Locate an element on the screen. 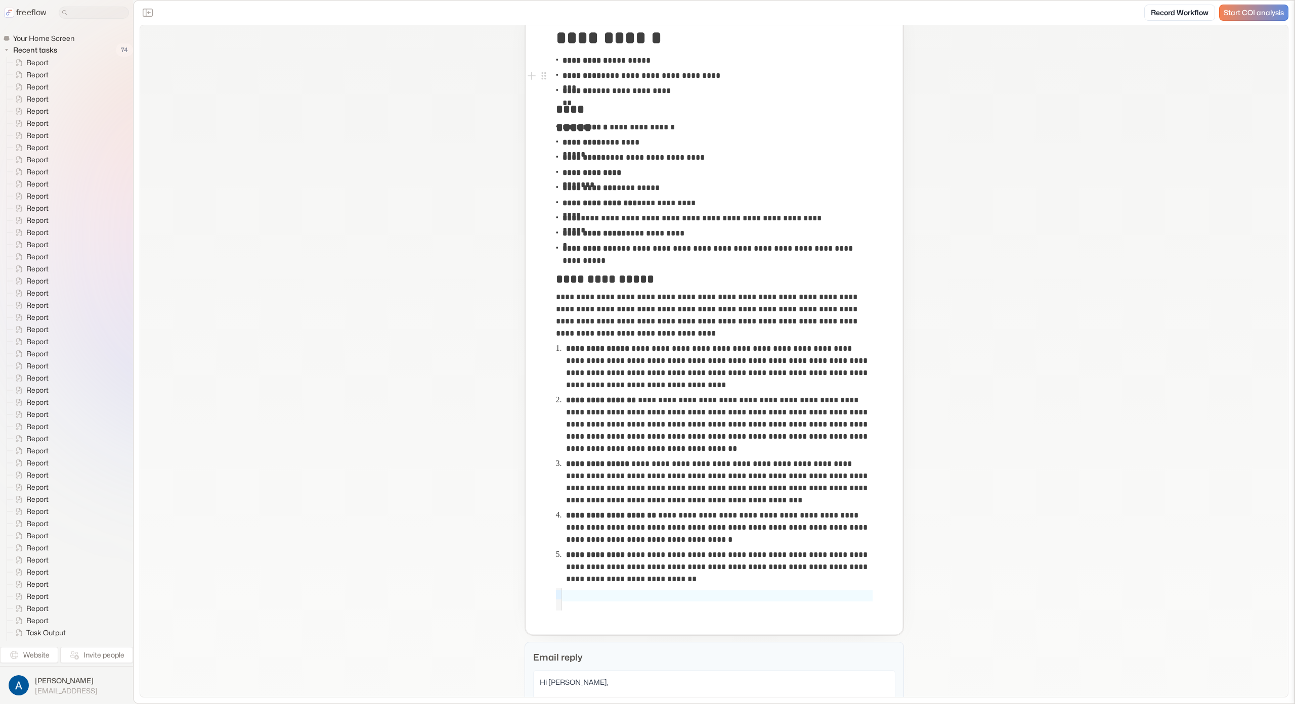  a: Record Workflow is located at coordinates (1179, 13).